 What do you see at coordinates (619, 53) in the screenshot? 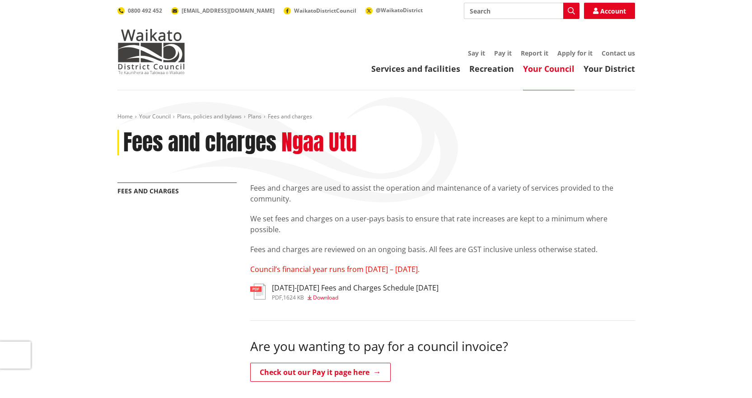
I see `a: Contact us` at bounding box center [619, 53].